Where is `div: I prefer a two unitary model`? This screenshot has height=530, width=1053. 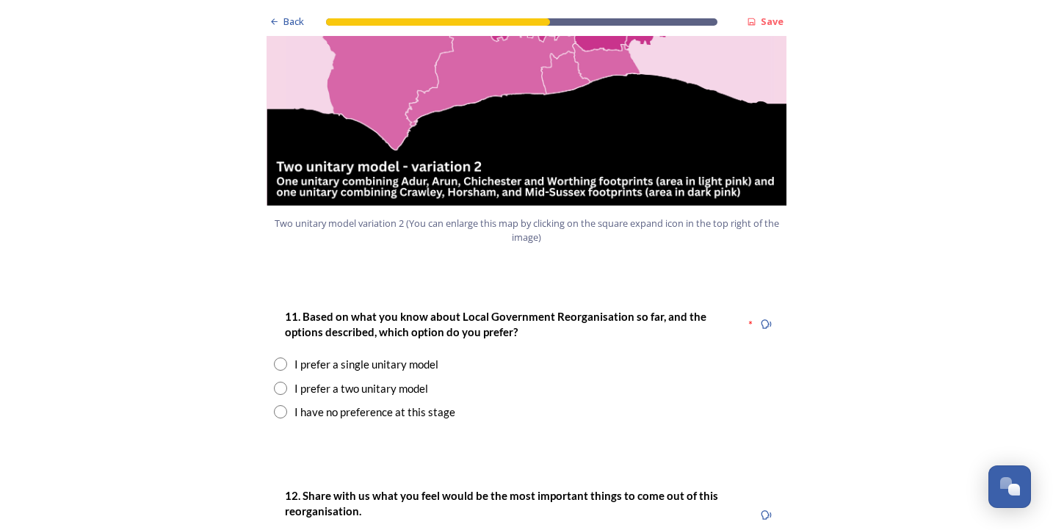 div: I prefer a two unitary model is located at coordinates (361, 388).